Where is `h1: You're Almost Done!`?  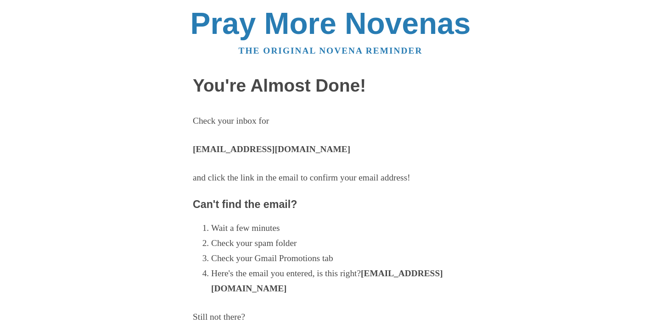
h1: You're Almost Done! is located at coordinates (330, 86).